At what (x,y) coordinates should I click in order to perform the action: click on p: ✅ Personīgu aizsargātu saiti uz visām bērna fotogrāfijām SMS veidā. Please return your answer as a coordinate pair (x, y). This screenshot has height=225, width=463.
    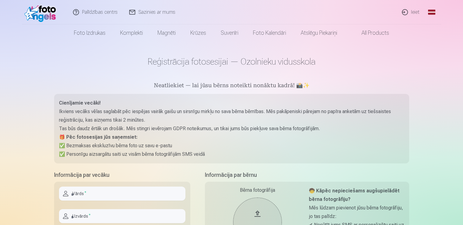
    Looking at the image, I should click on (232, 154).